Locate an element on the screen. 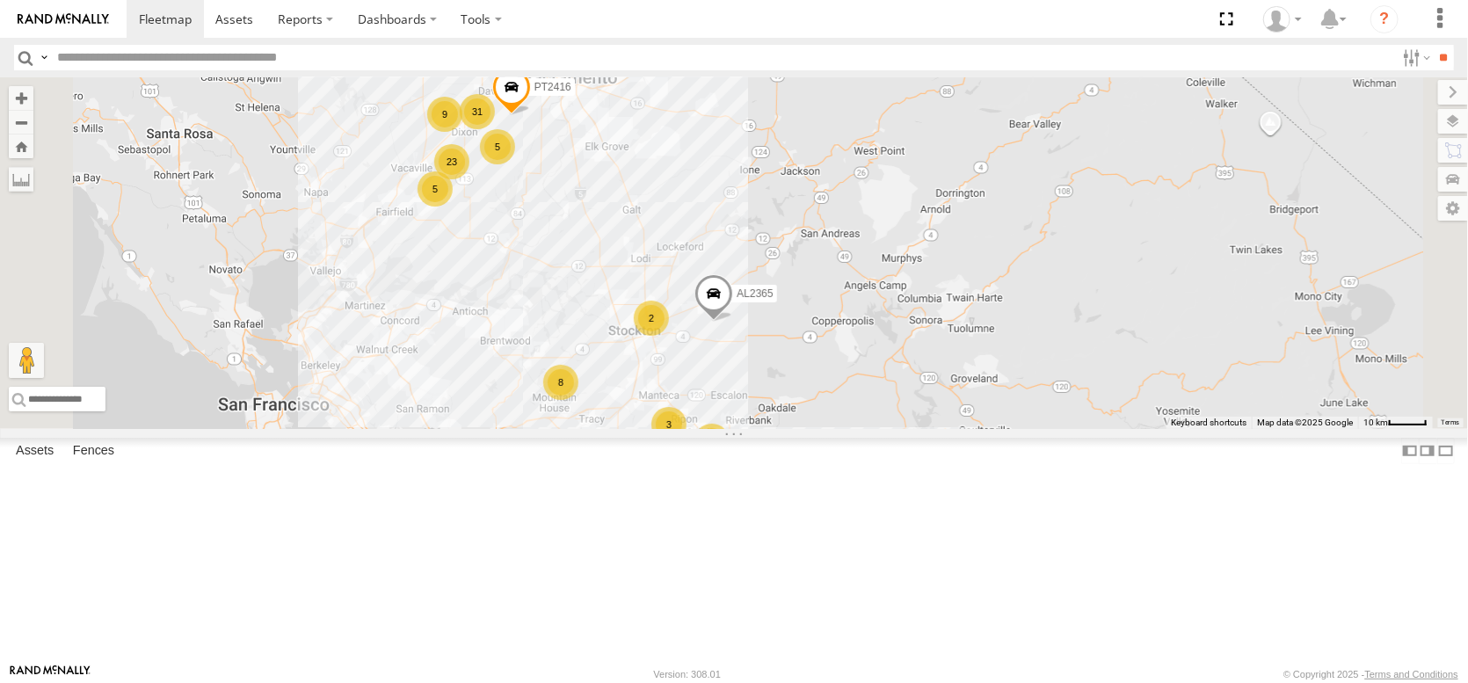 This screenshot has height=683, width=1468. a: Visit our Website is located at coordinates (50, 674).